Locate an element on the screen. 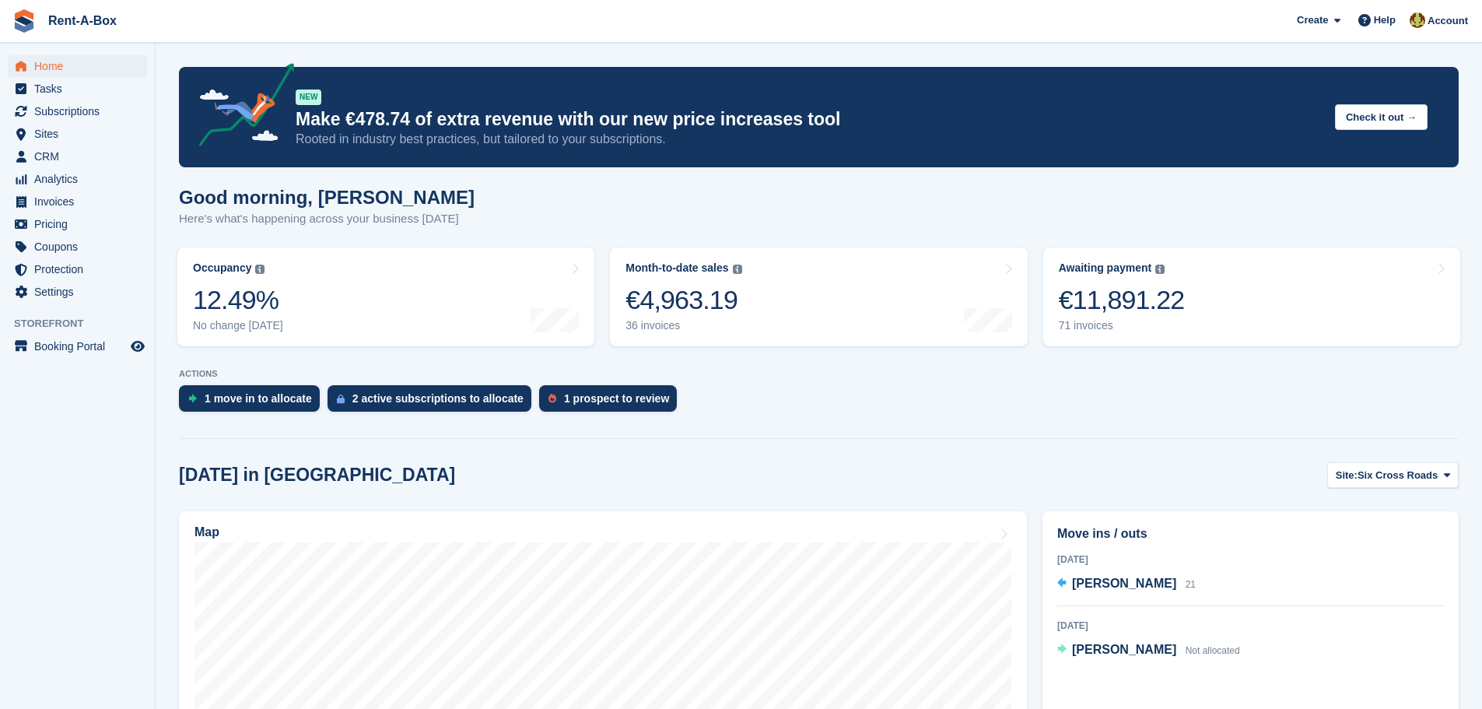 This screenshot has width=1482, height=709. span: Home is located at coordinates (81, 66).